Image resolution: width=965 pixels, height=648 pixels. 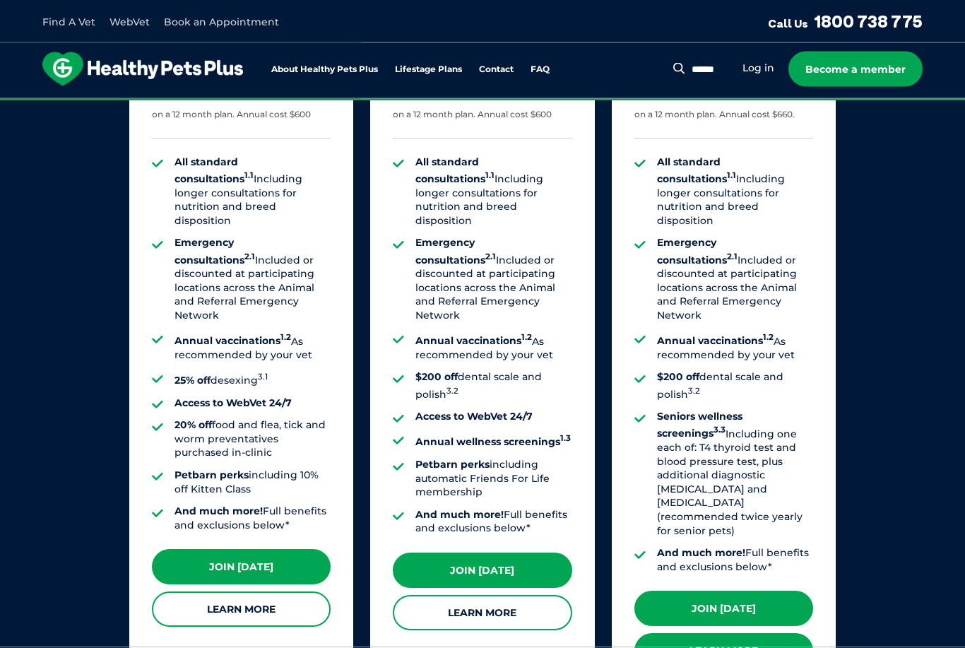 What do you see at coordinates (855, 69) in the screenshot?
I see `a: Become a member` at bounding box center [855, 69].